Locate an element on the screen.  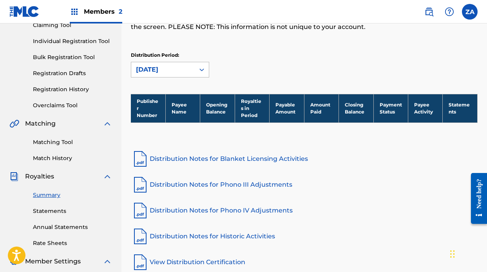
span: 2 is located at coordinates (120, 11).